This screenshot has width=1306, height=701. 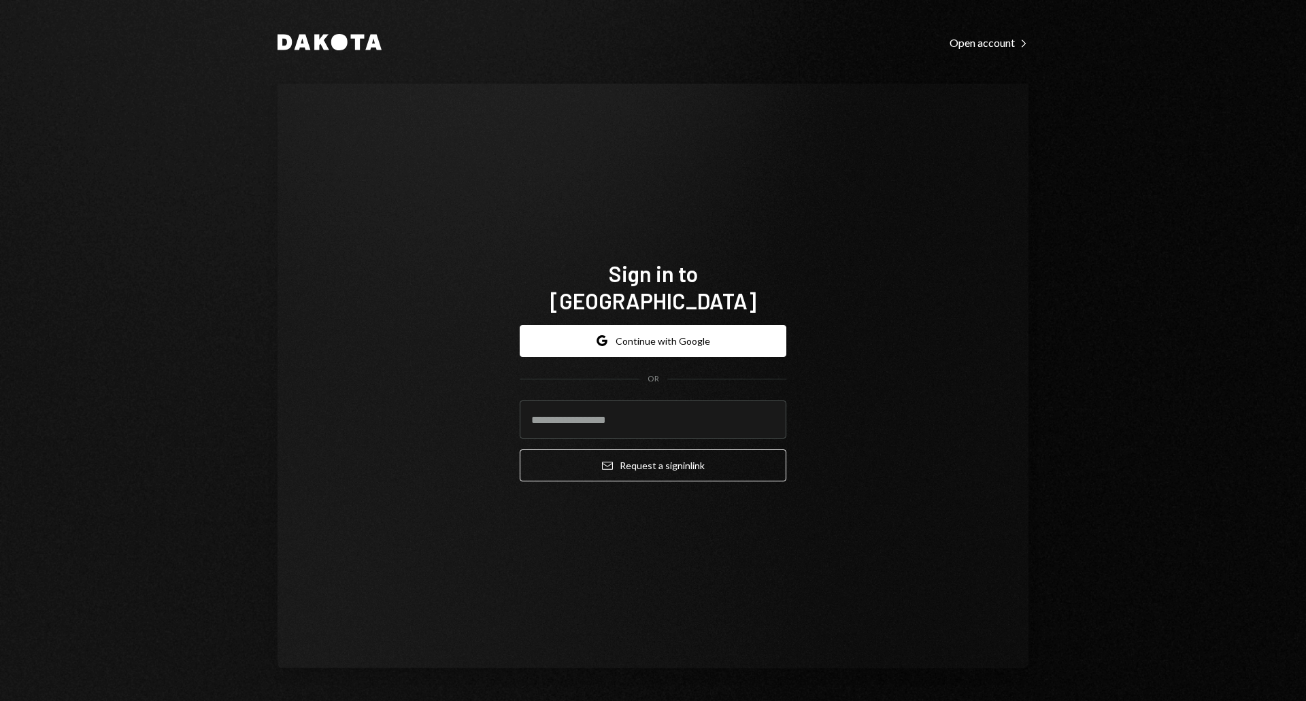 I want to click on button: Continue with Google, so click(x=653, y=341).